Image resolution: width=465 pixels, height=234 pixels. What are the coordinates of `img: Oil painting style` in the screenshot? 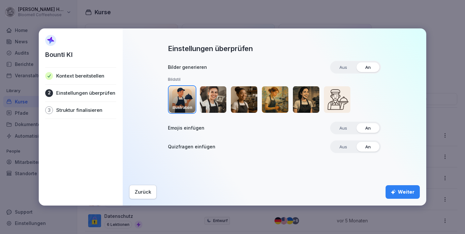 It's located at (275, 99).